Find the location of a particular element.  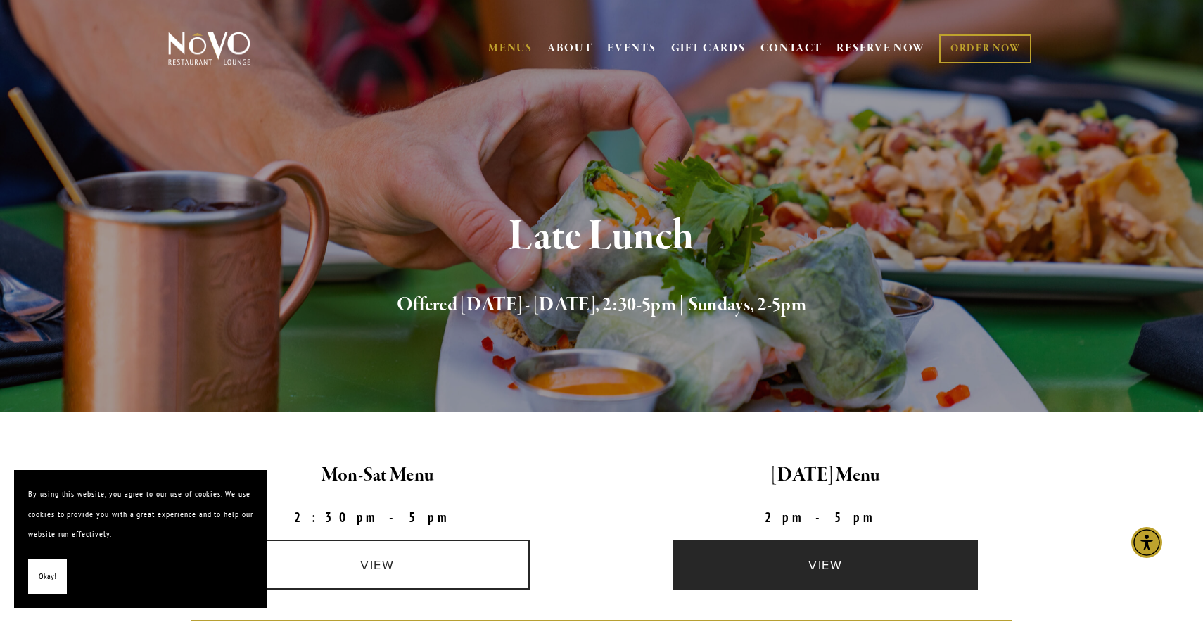

a: ABOUT is located at coordinates (570, 49).